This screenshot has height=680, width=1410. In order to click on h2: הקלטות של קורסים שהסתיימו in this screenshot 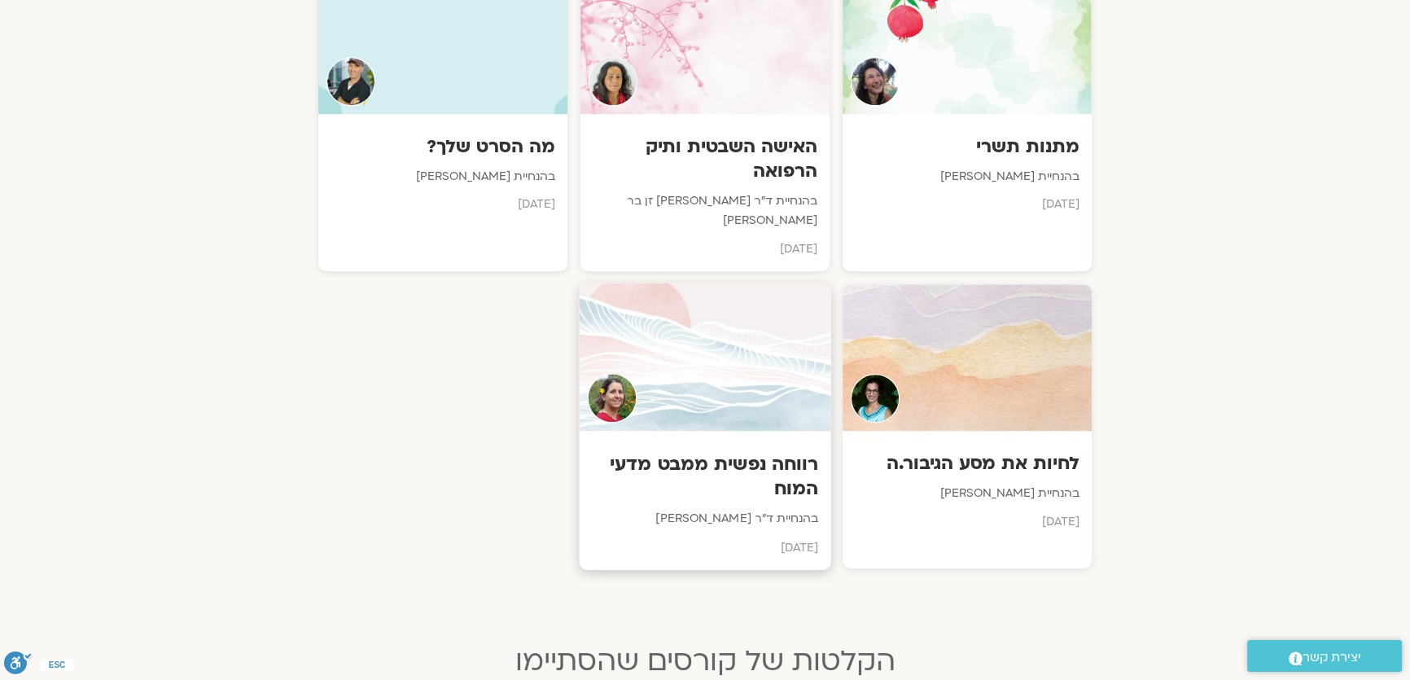, I will do `click(705, 661)`.